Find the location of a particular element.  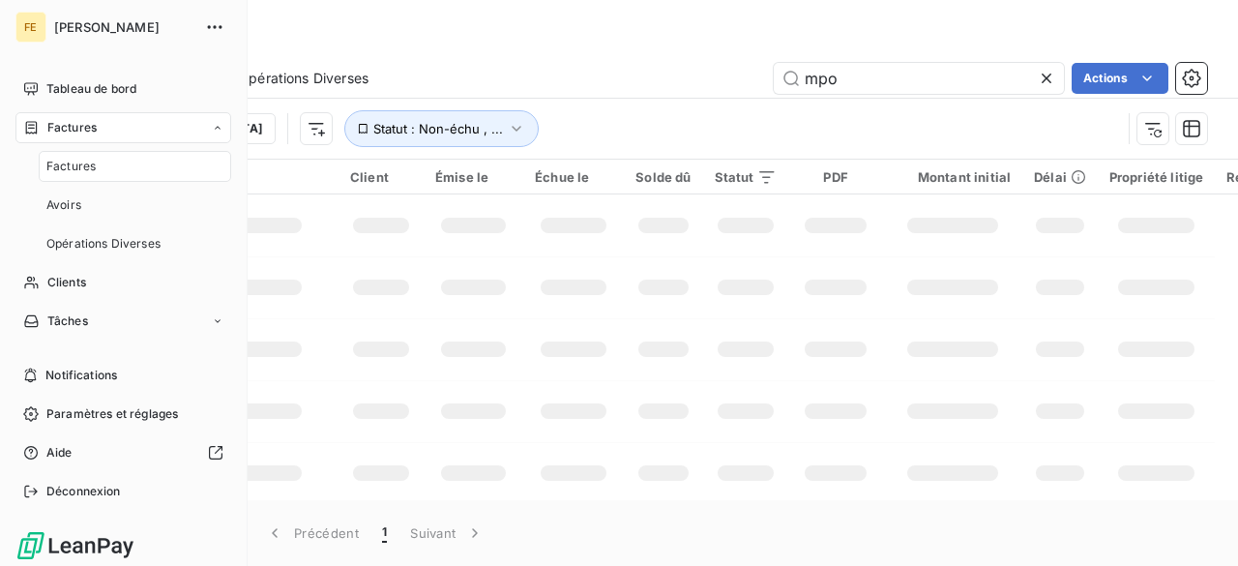

button: Précédent is located at coordinates (311, 533).